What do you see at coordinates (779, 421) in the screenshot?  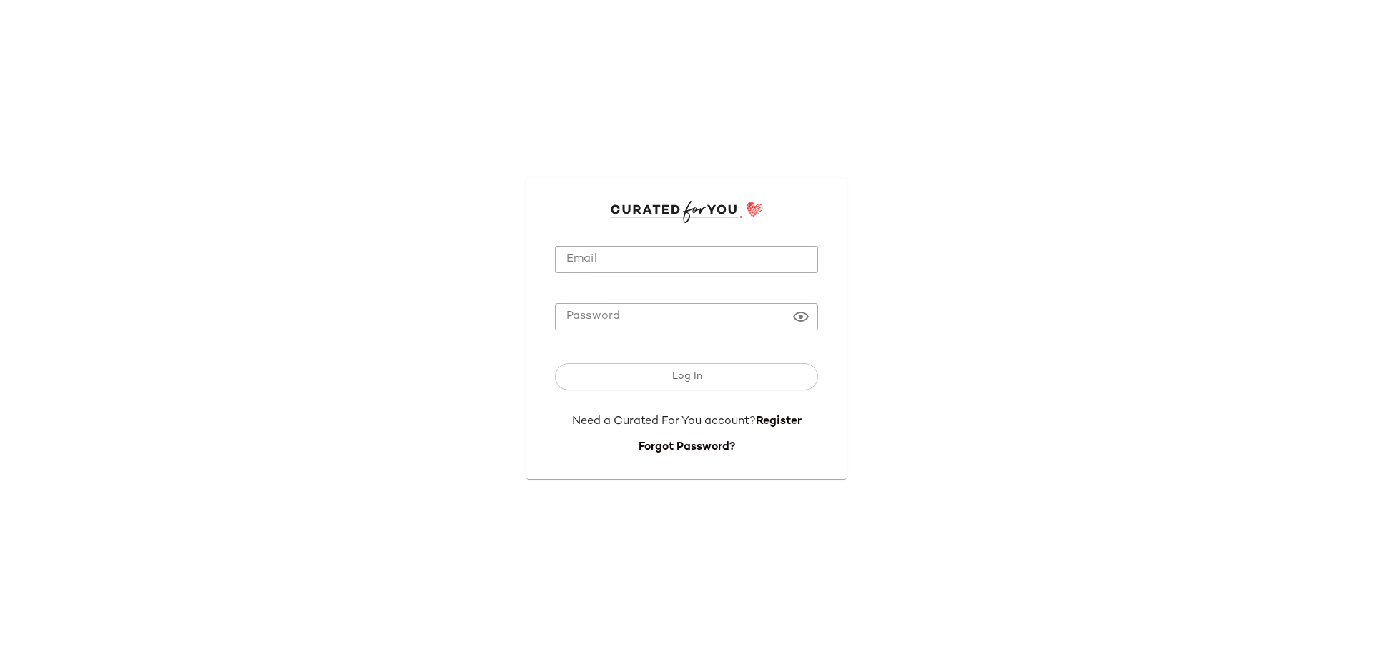 I see `a: Register` at bounding box center [779, 421].